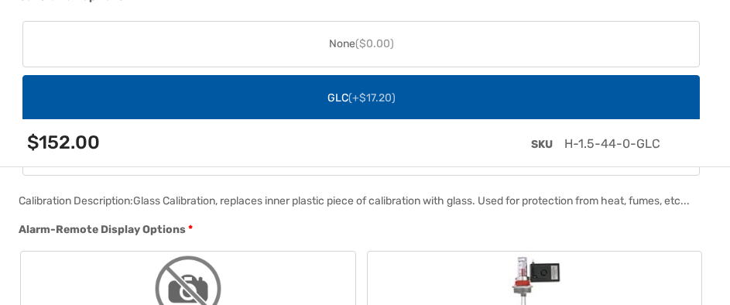  What do you see at coordinates (372, 98) in the screenshot?
I see `span: (+$17.20)` at bounding box center [372, 98].